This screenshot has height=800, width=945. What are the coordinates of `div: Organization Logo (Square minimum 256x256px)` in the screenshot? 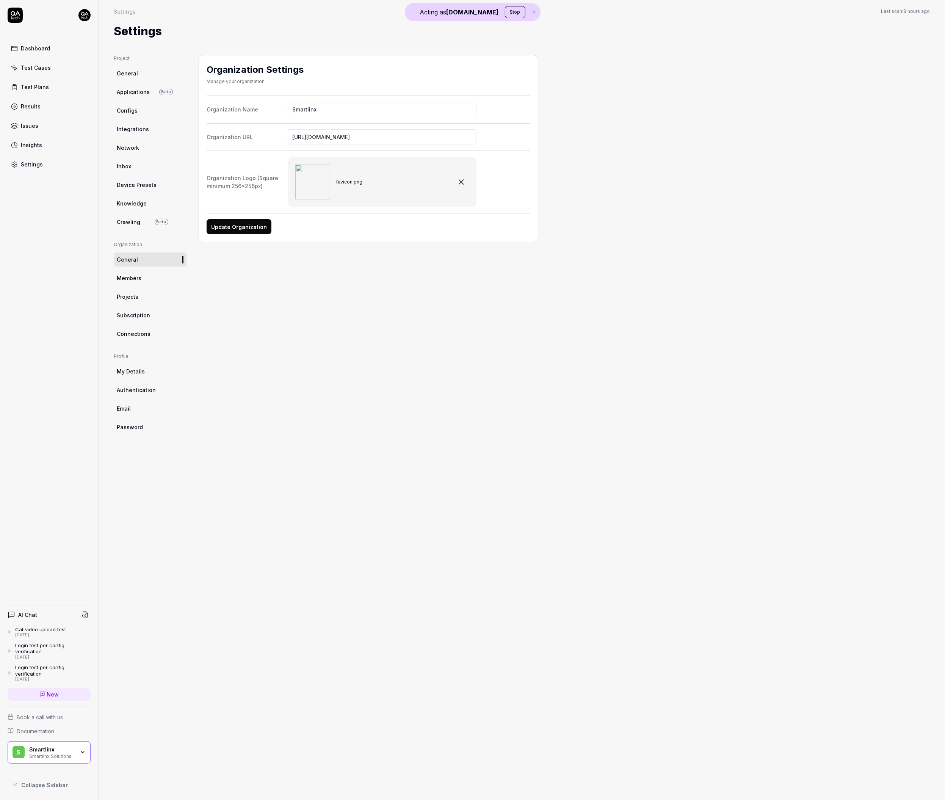 It's located at (247, 182).